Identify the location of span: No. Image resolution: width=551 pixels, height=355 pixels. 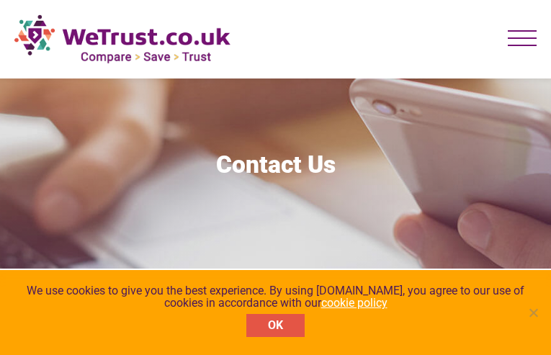
(533, 312).